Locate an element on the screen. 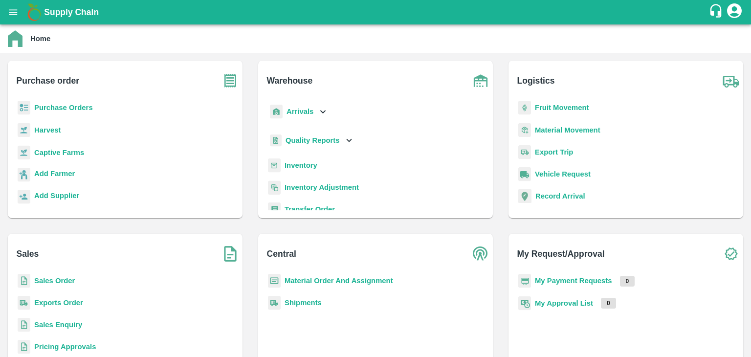 The image size is (751, 357). img: inventory is located at coordinates (274, 187).